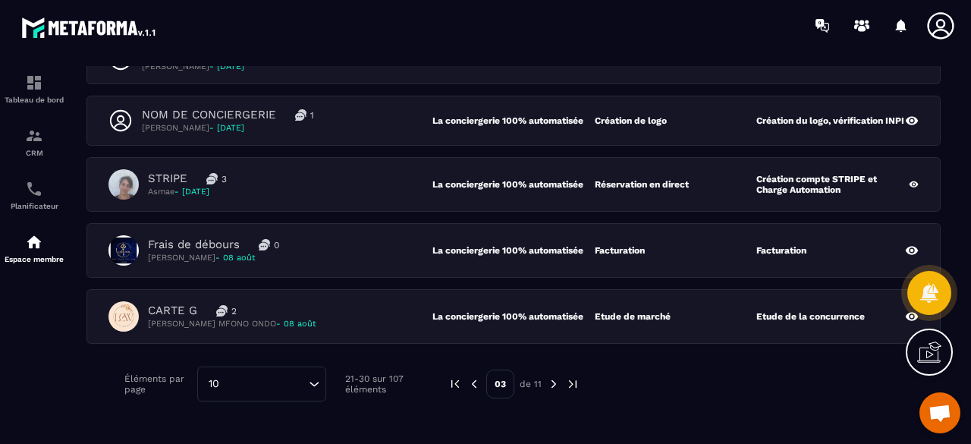 The image size is (971, 444). What do you see at coordinates (34, 195) in the screenshot?
I see `a: schedulerschedulerPlanificateur` at bounding box center [34, 195].